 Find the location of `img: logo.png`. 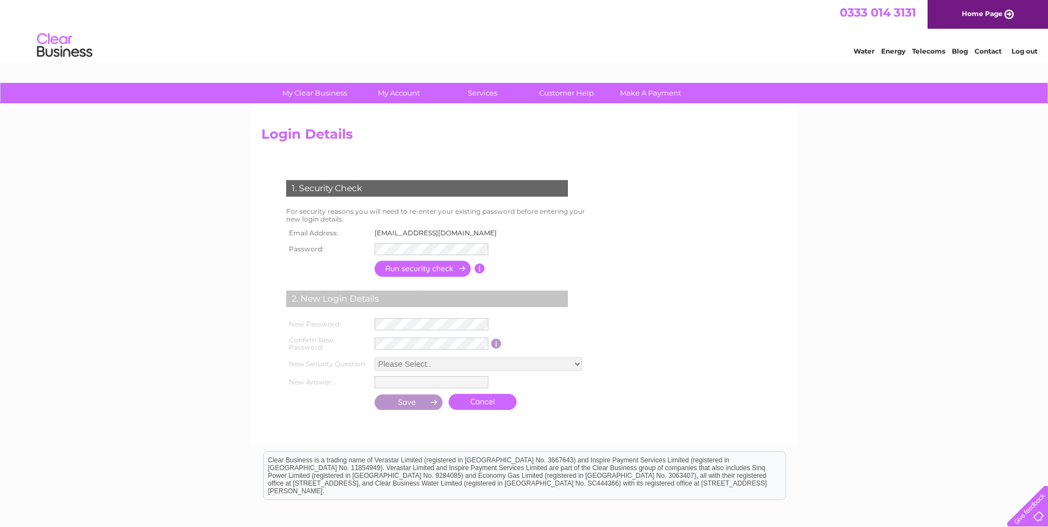

img: logo.png is located at coordinates (65, 45).